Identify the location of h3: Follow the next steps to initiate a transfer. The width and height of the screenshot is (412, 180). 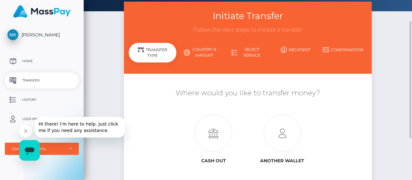
(248, 30).